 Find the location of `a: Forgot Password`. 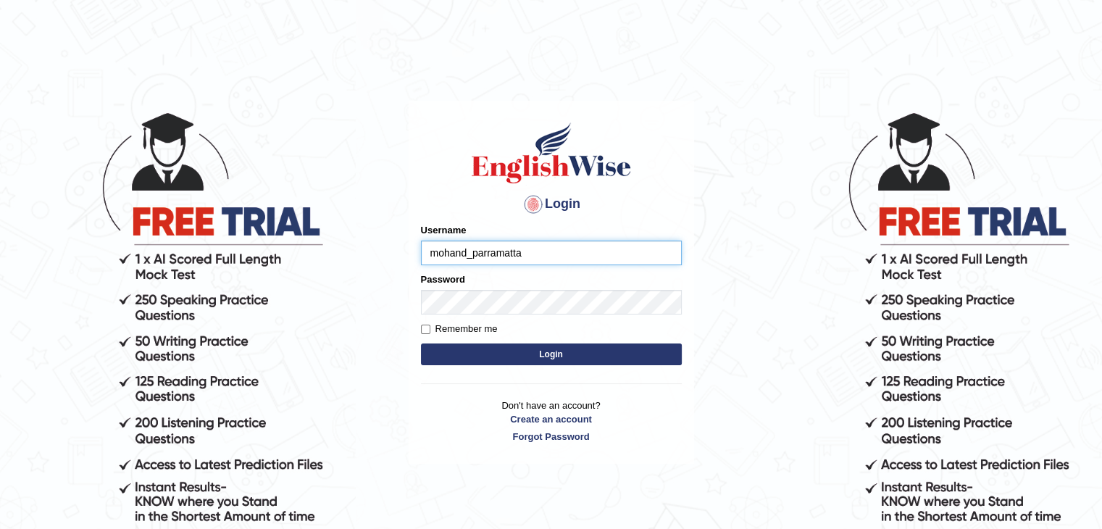

a: Forgot Password is located at coordinates (551, 436).